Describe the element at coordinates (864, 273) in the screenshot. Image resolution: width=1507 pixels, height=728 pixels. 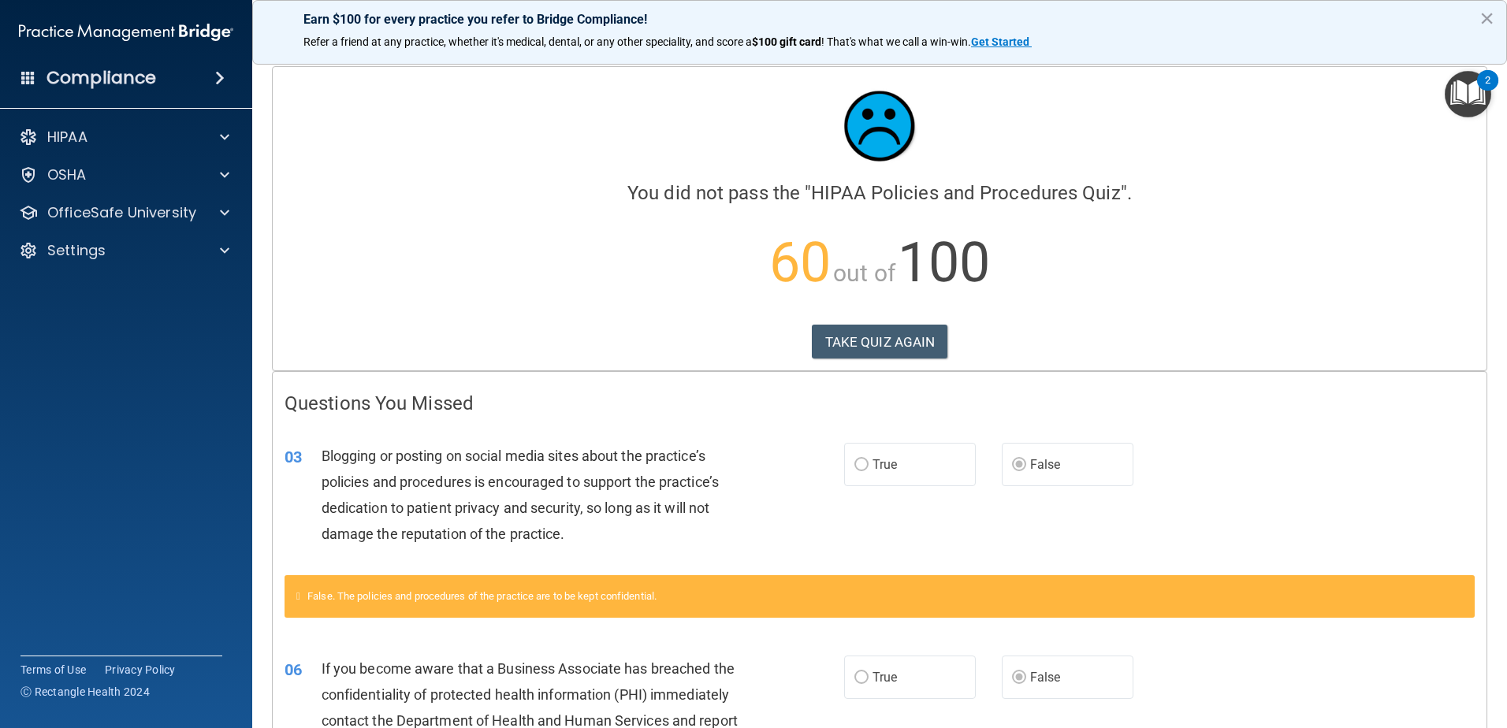
I see `span: out of` at that location.